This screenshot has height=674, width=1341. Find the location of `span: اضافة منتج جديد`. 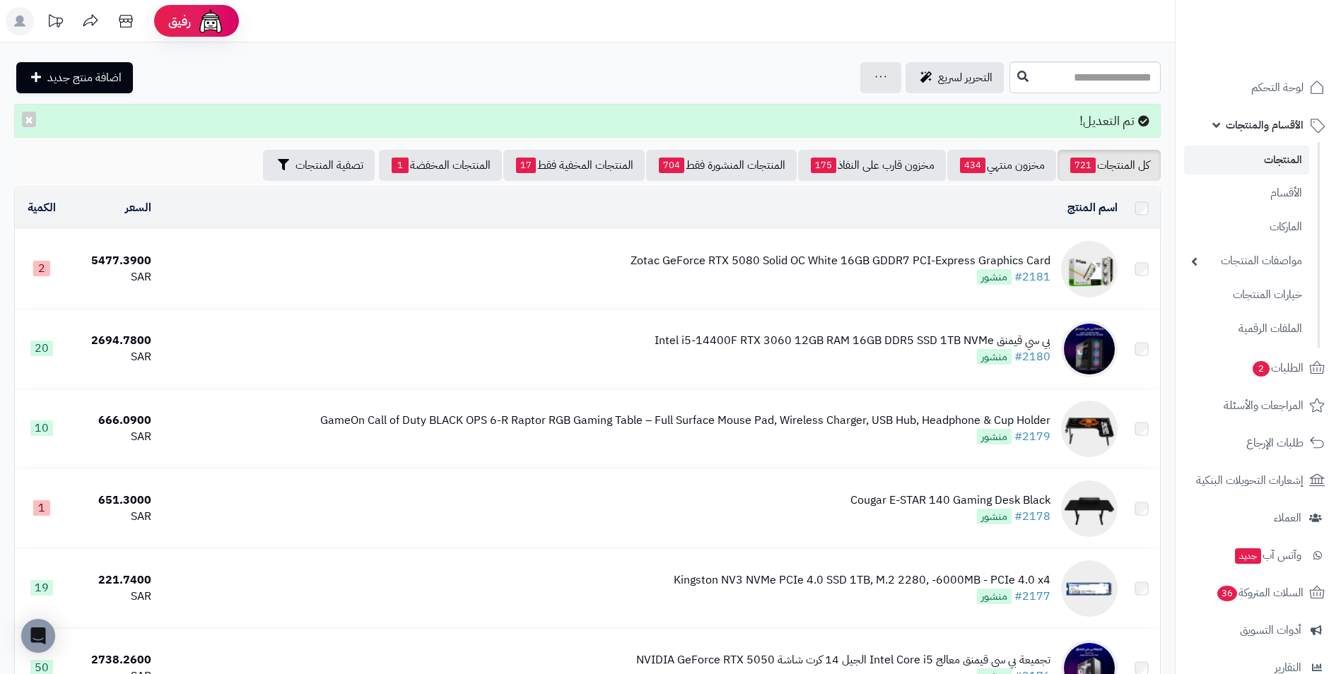

span: اضافة منتج جديد is located at coordinates (84, 78).